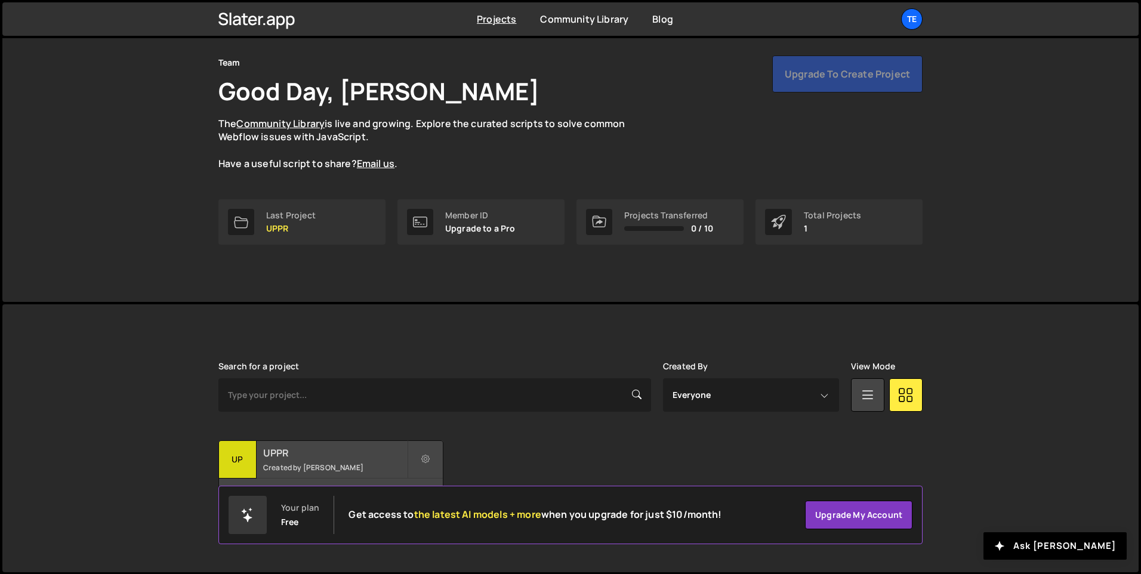  What do you see at coordinates (290, 522) in the screenshot?
I see `div: Free` at bounding box center [290, 522].